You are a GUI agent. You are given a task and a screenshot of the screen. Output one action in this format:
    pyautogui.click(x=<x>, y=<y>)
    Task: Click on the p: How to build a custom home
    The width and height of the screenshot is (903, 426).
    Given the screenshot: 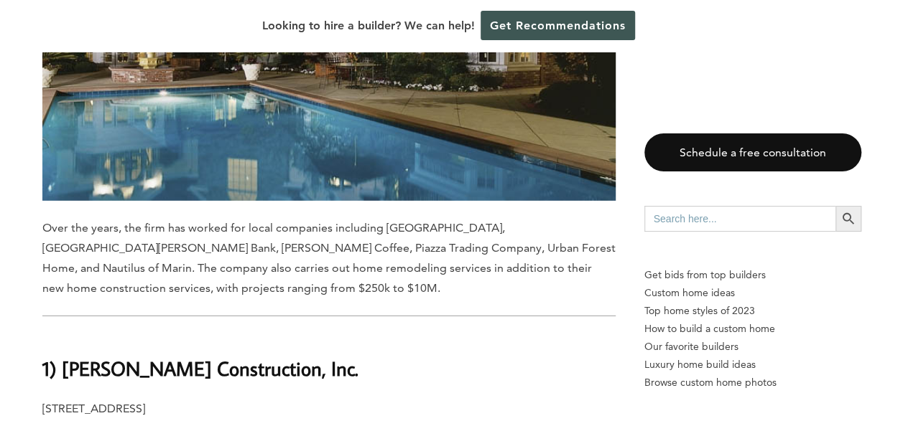 What is the action you would take?
    pyautogui.click(x=752, y=329)
    